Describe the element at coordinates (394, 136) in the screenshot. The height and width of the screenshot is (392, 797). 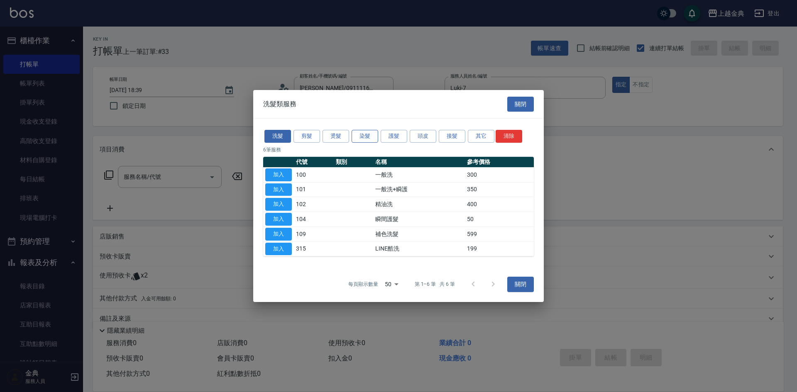
I see `button: 護髮` at that location.